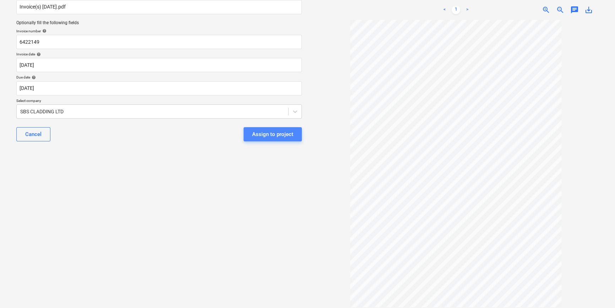 This screenshot has height=308, width=615. Describe the element at coordinates (159, 54) in the screenshot. I see `div: Invoice date` at that location.